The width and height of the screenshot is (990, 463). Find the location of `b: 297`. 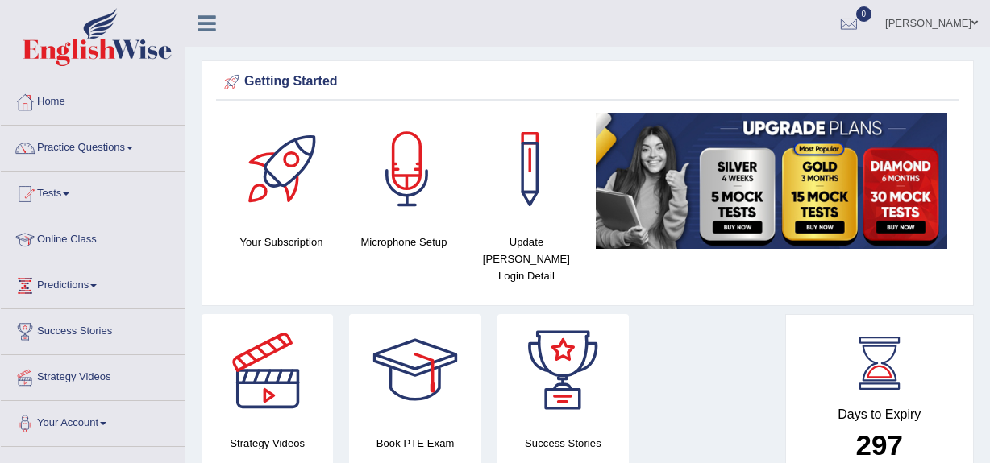

b: 297 is located at coordinates (879, 445).